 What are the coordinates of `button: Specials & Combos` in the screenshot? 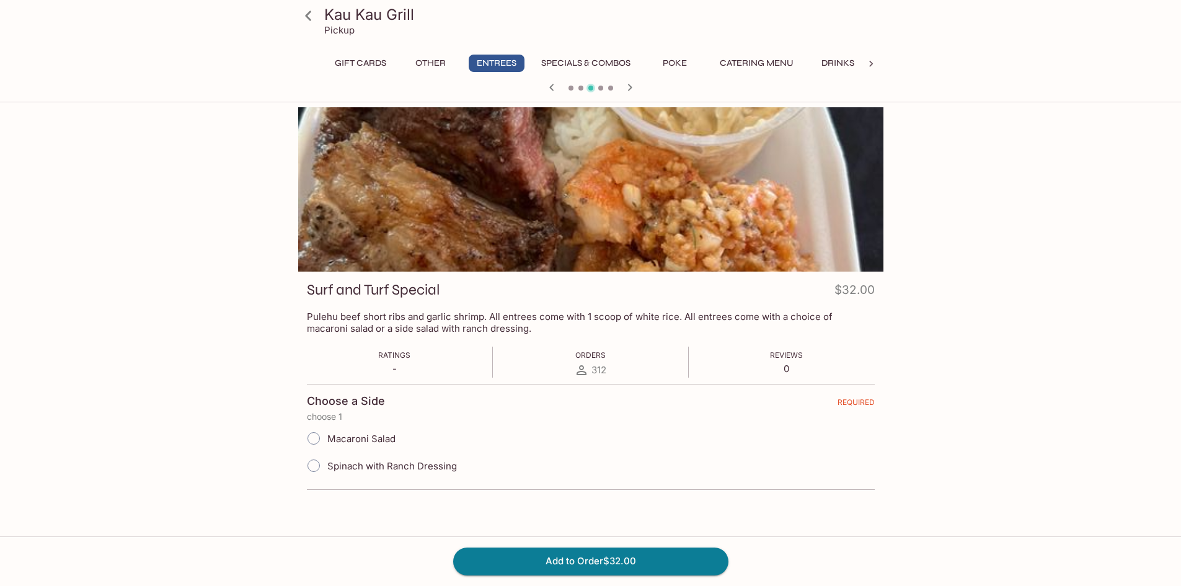 It's located at (586, 63).